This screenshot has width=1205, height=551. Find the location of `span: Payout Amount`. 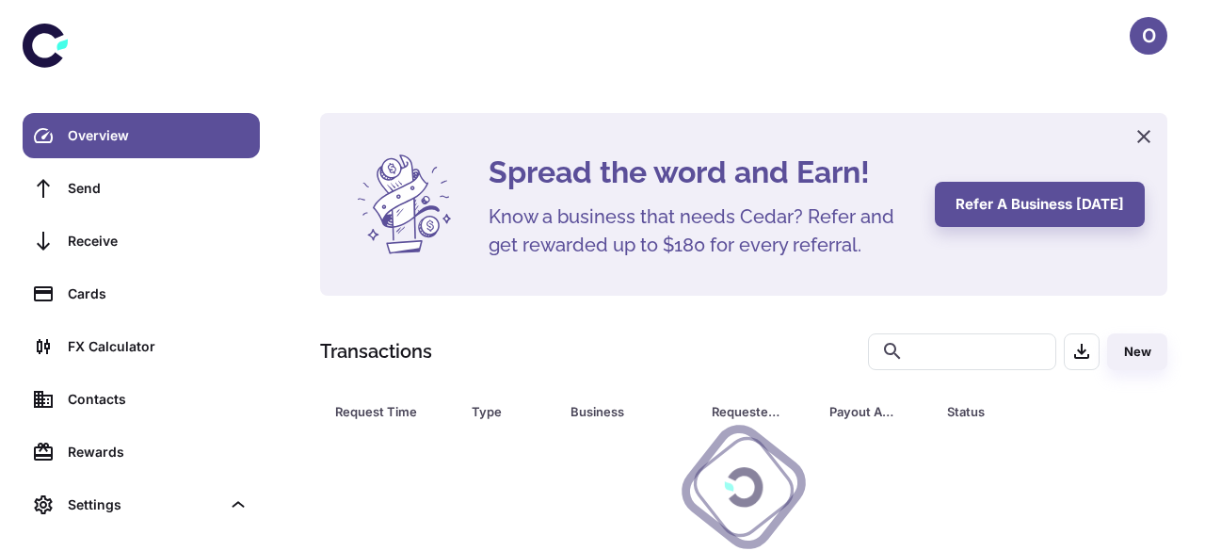

span: Payout Amount is located at coordinates (877, 412).